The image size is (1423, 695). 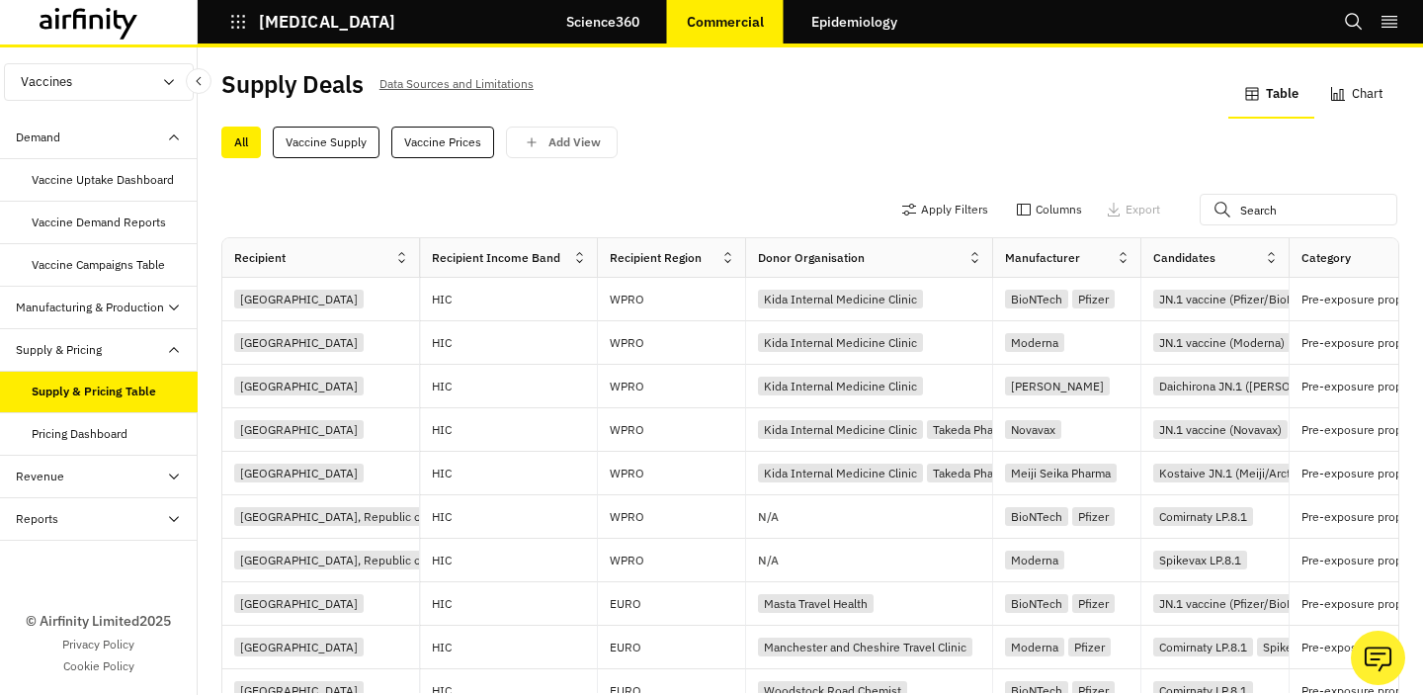 I want to click on div: Manchester and Cheshire Travel Clinic, so click(x=865, y=646).